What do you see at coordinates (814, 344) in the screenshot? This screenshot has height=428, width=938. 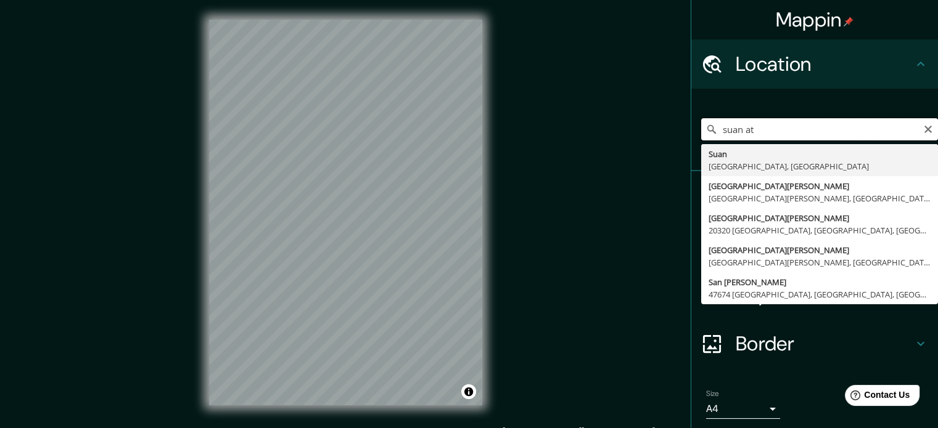 I see `div: Border` at bounding box center [814, 344].